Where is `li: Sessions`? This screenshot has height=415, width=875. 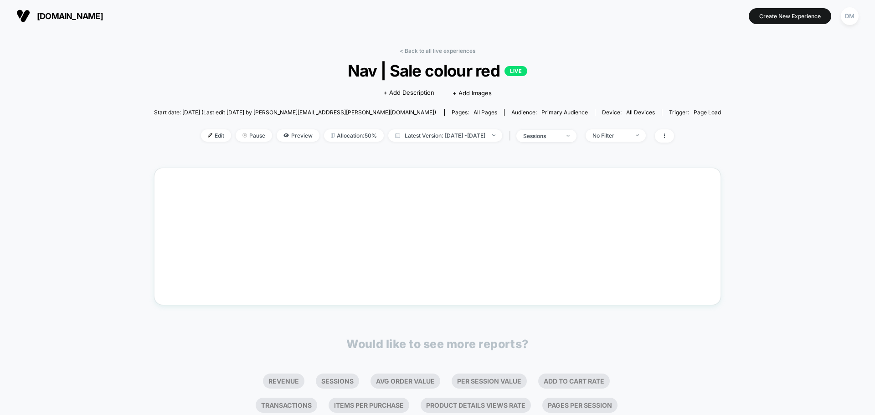 li: Sessions is located at coordinates (337, 381).